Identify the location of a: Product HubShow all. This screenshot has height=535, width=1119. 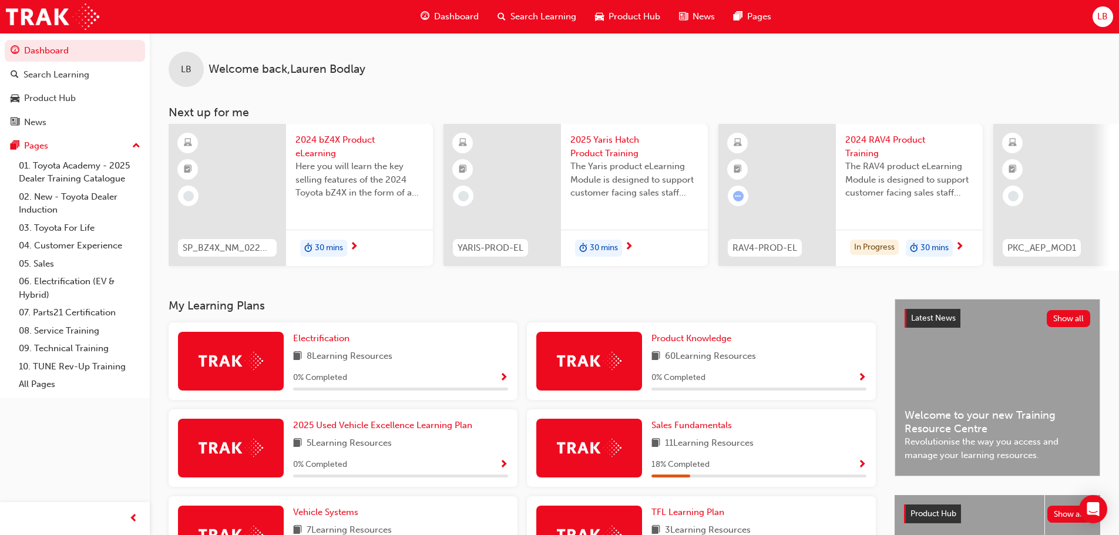
(998, 514).